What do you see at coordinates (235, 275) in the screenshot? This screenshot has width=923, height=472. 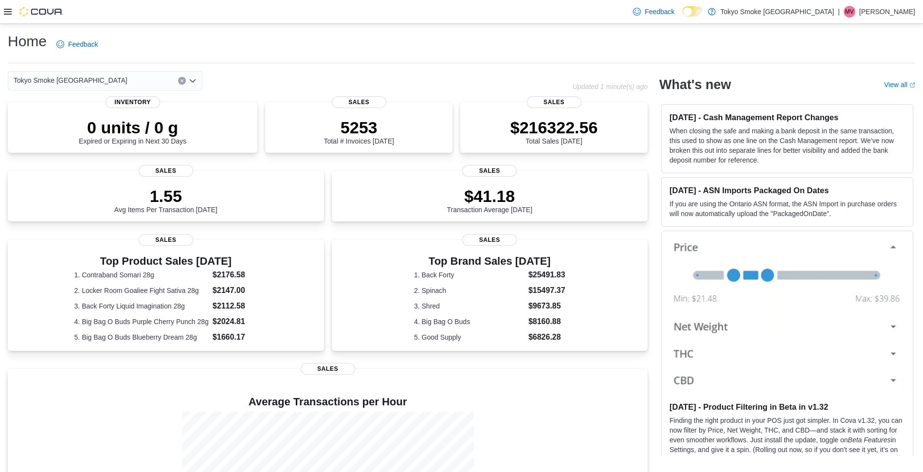 I see `dd: $2176.58` at bounding box center [235, 275].